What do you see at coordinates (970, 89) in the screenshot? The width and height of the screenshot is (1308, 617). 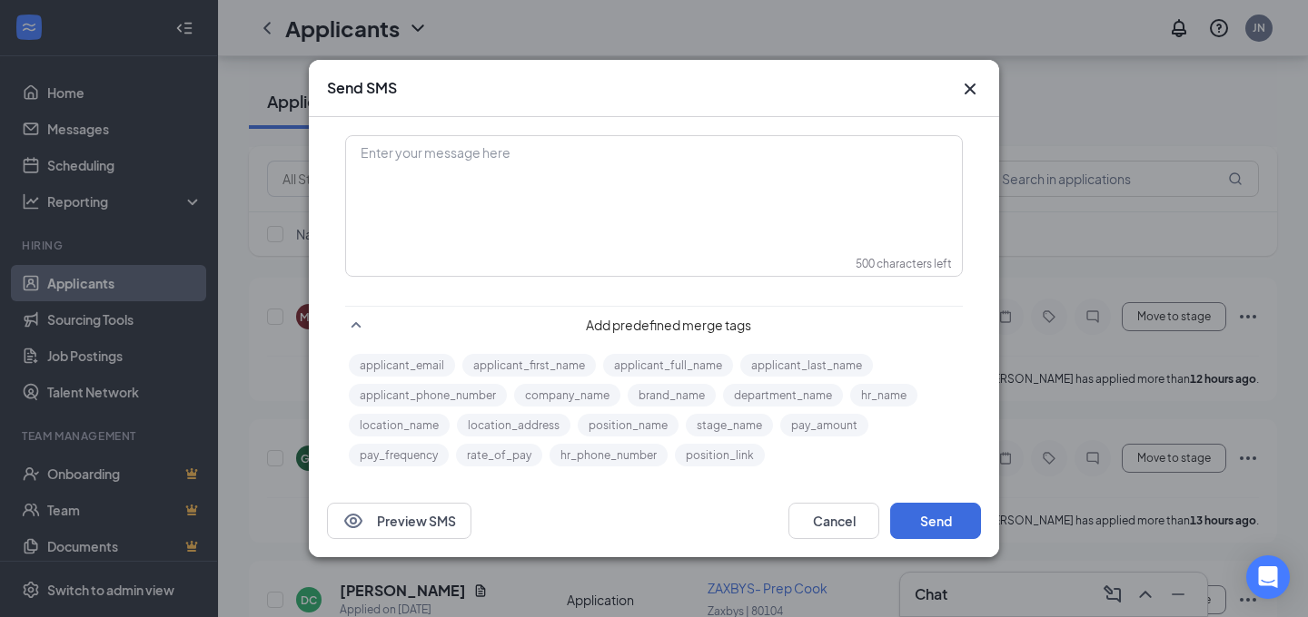 I see `svg: Cross` at bounding box center [970, 89].